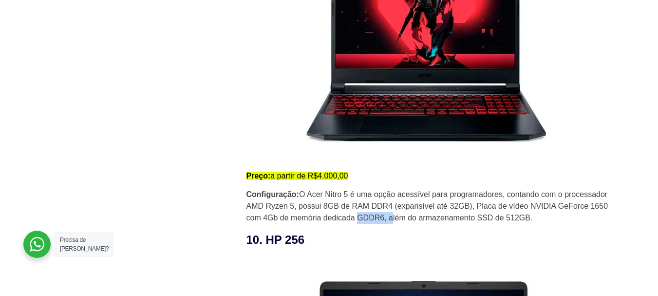  I want to click on strong: Configuração:, so click(273, 194).